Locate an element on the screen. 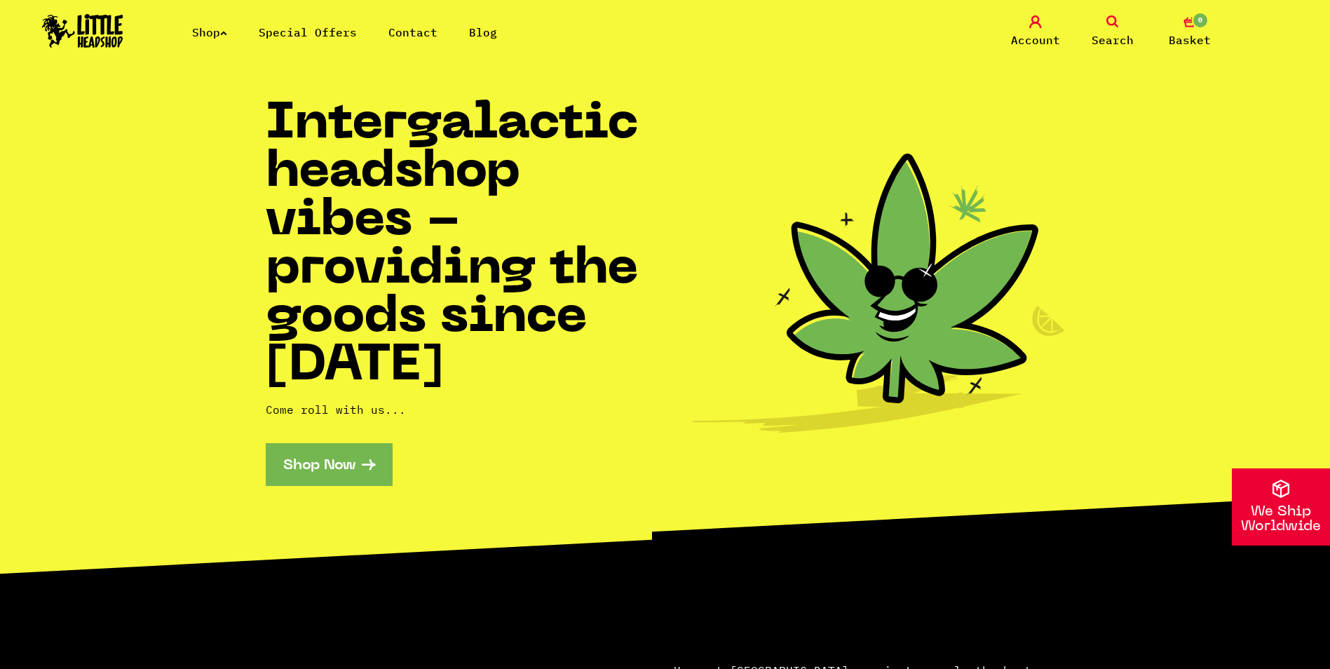 Image resolution: width=1330 pixels, height=669 pixels. a: 0 Basket is located at coordinates (1190, 32).